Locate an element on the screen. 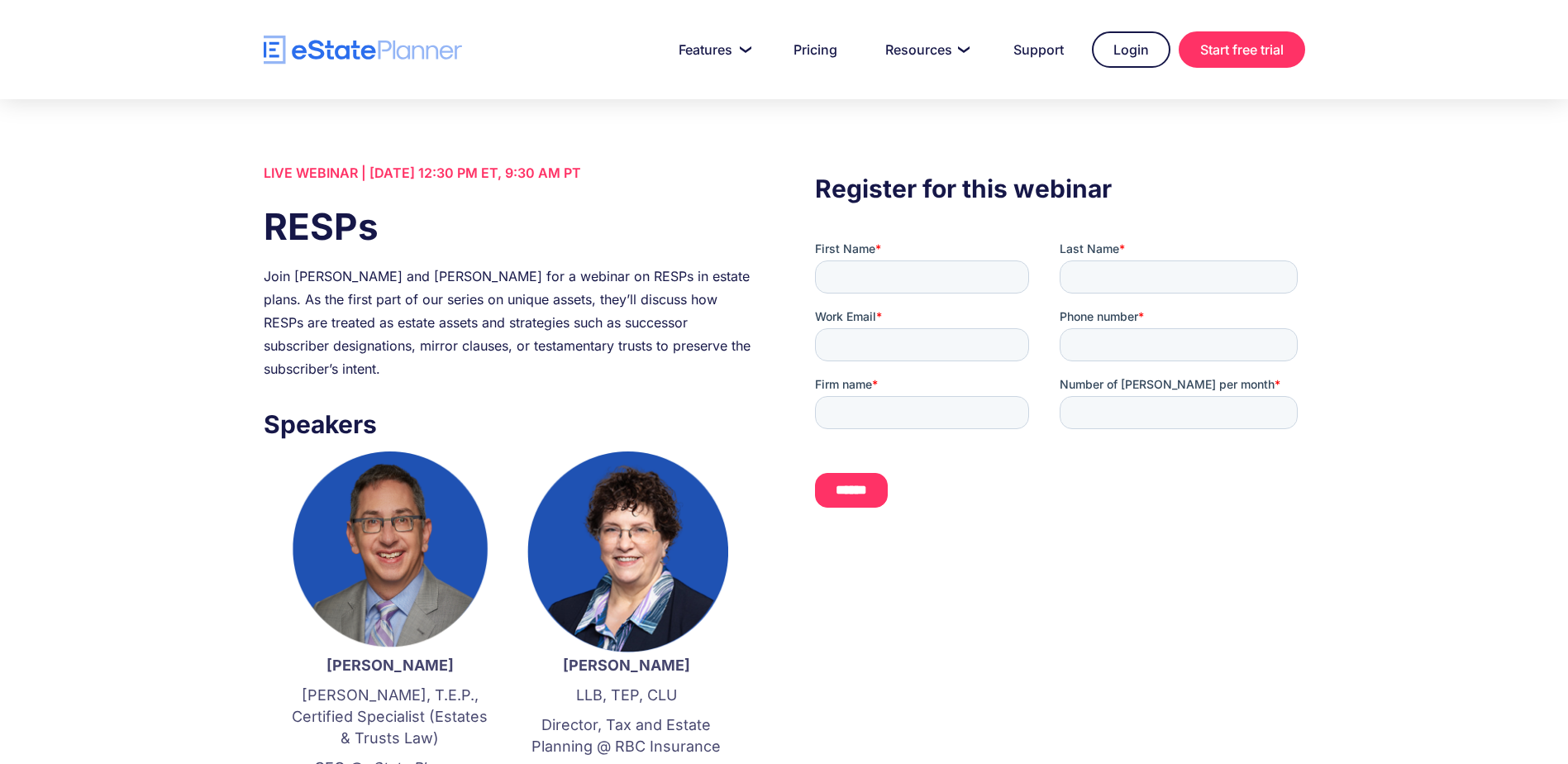 Image resolution: width=1568 pixels, height=764 pixels. a: Pricing is located at coordinates (815, 50).